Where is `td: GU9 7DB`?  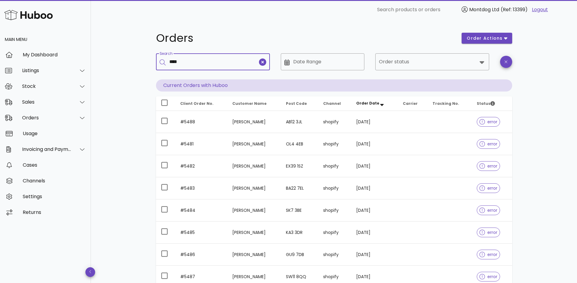 td: GU9 7DB is located at coordinates (300, 255).